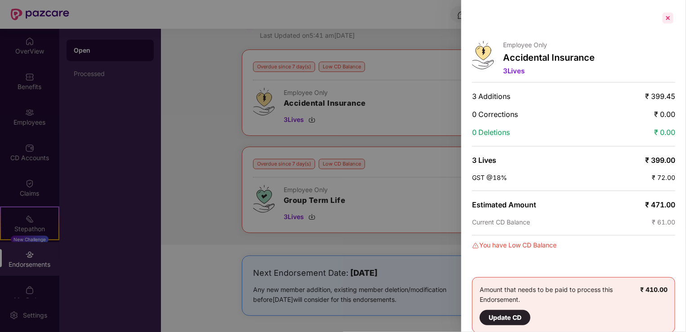 The height and width of the screenshot is (332, 686). I want to click on span: Estimated Amount, so click(504, 205).